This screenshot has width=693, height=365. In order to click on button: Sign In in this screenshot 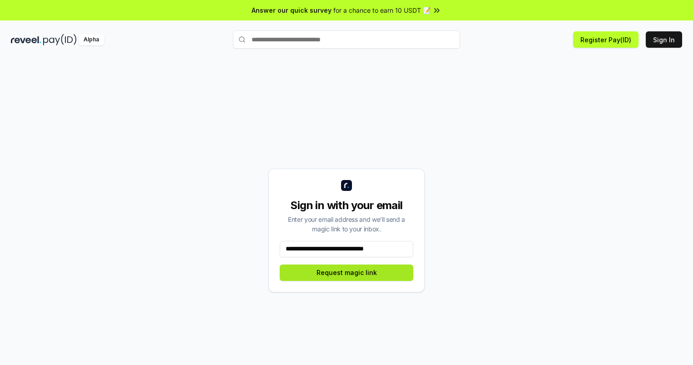, I will do `click(664, 39)`.